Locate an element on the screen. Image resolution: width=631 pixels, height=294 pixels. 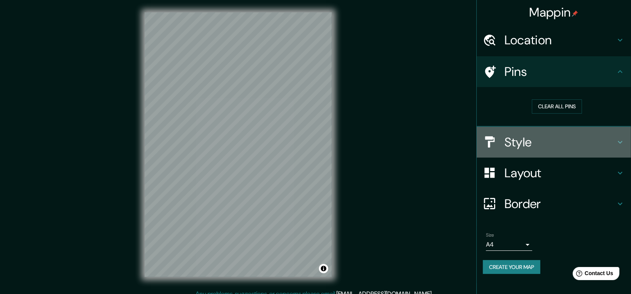
div: Border is located at coordinates (554, 204).